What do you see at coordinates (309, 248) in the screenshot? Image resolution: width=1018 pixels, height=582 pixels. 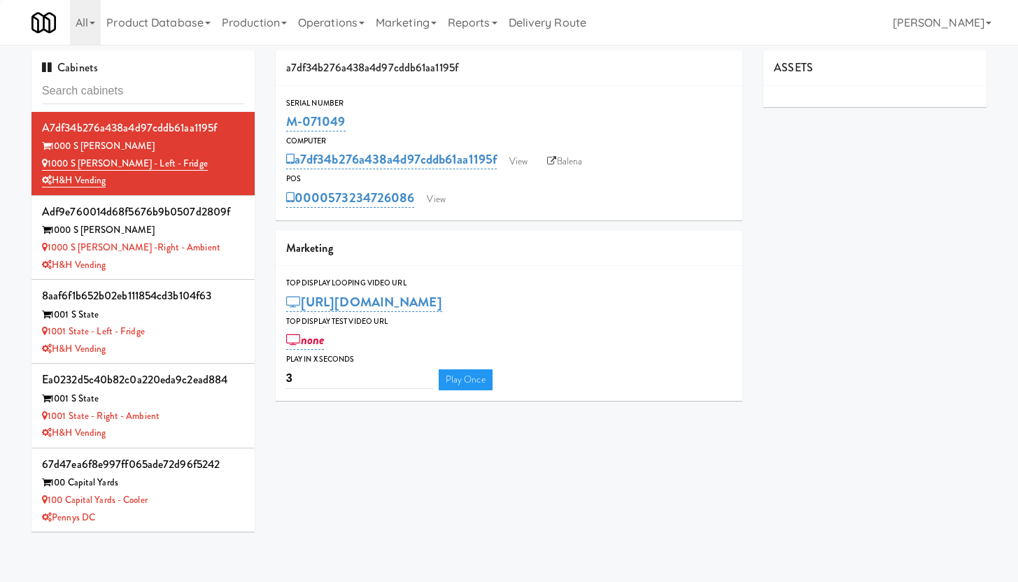 I see `span: Marketing` at bounding box center [309, 248].